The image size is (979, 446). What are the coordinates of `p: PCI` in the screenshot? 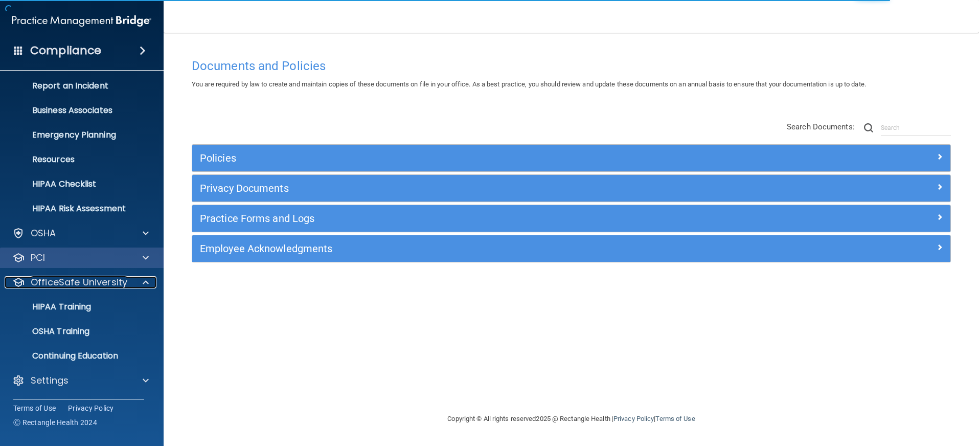 It's located at (38, 258).